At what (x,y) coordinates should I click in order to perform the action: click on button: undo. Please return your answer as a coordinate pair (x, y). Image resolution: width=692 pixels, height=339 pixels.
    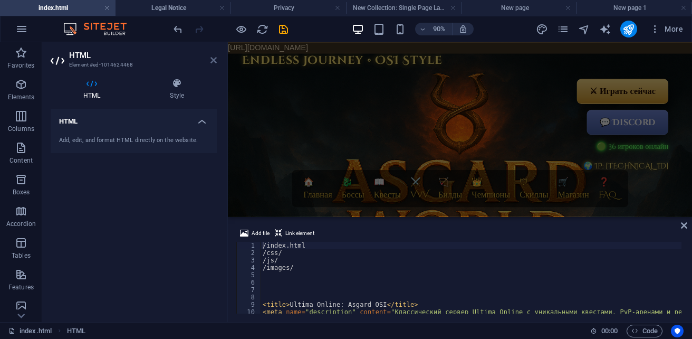
    Looking at the image, I should click on (178, 29).